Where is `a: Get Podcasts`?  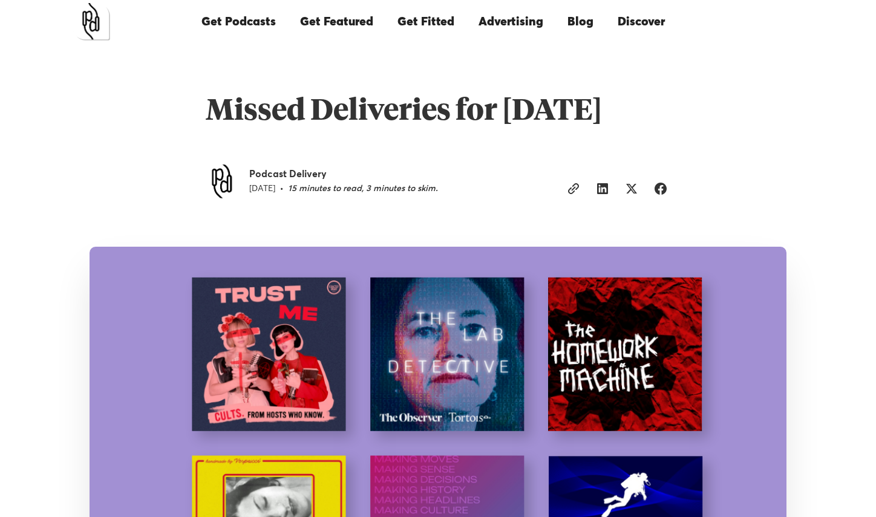
a: Get Podcasts is located at coordinates (238, 22).